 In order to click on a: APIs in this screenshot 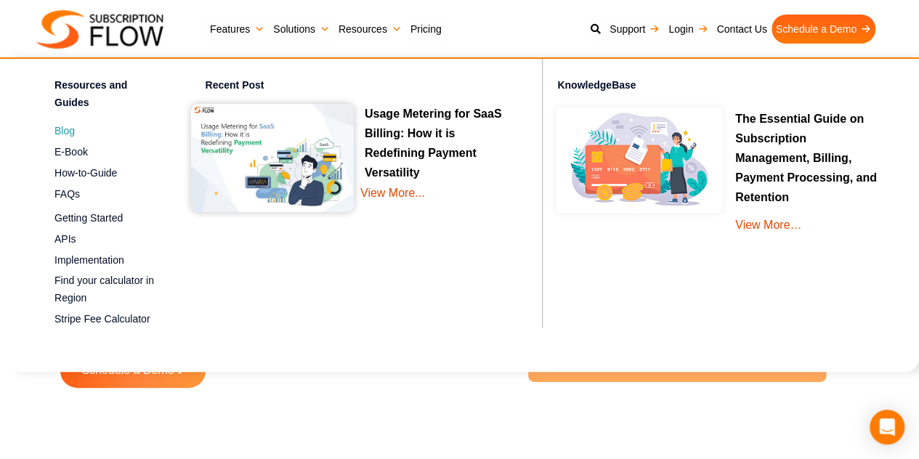, I will do `click(105, 239)`.